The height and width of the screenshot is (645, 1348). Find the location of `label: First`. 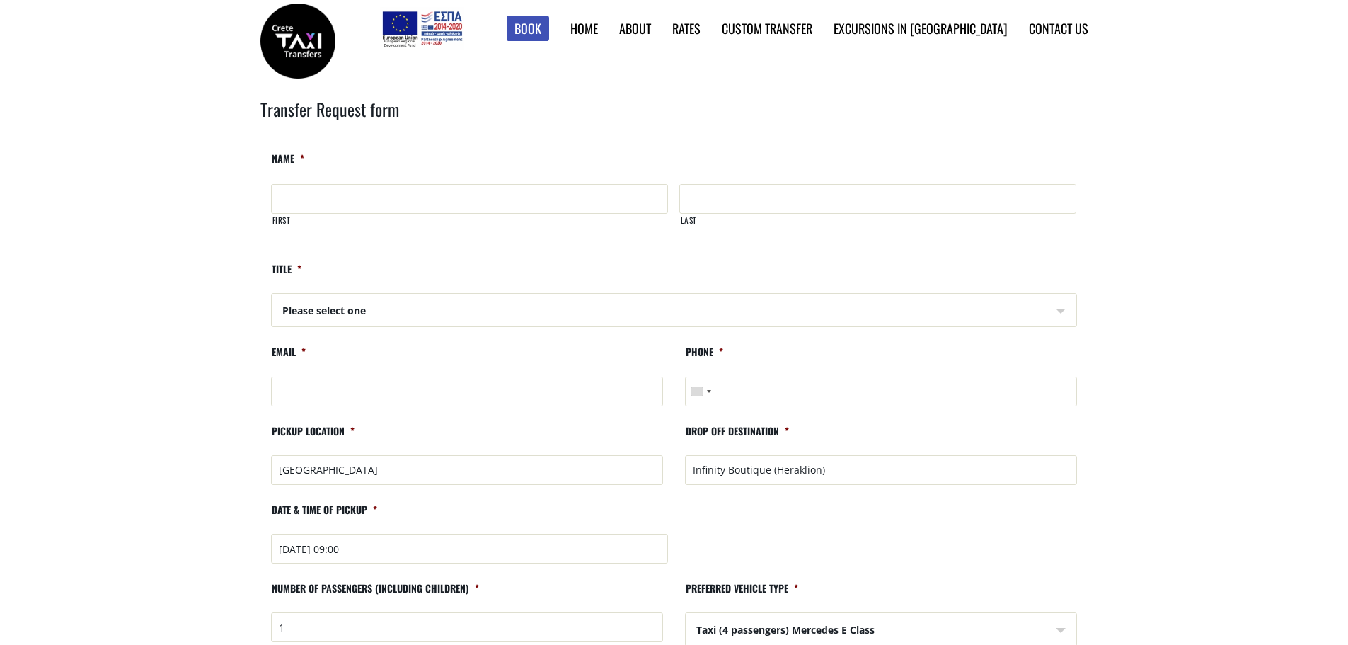

label: First is located at coordinates (470, 226).